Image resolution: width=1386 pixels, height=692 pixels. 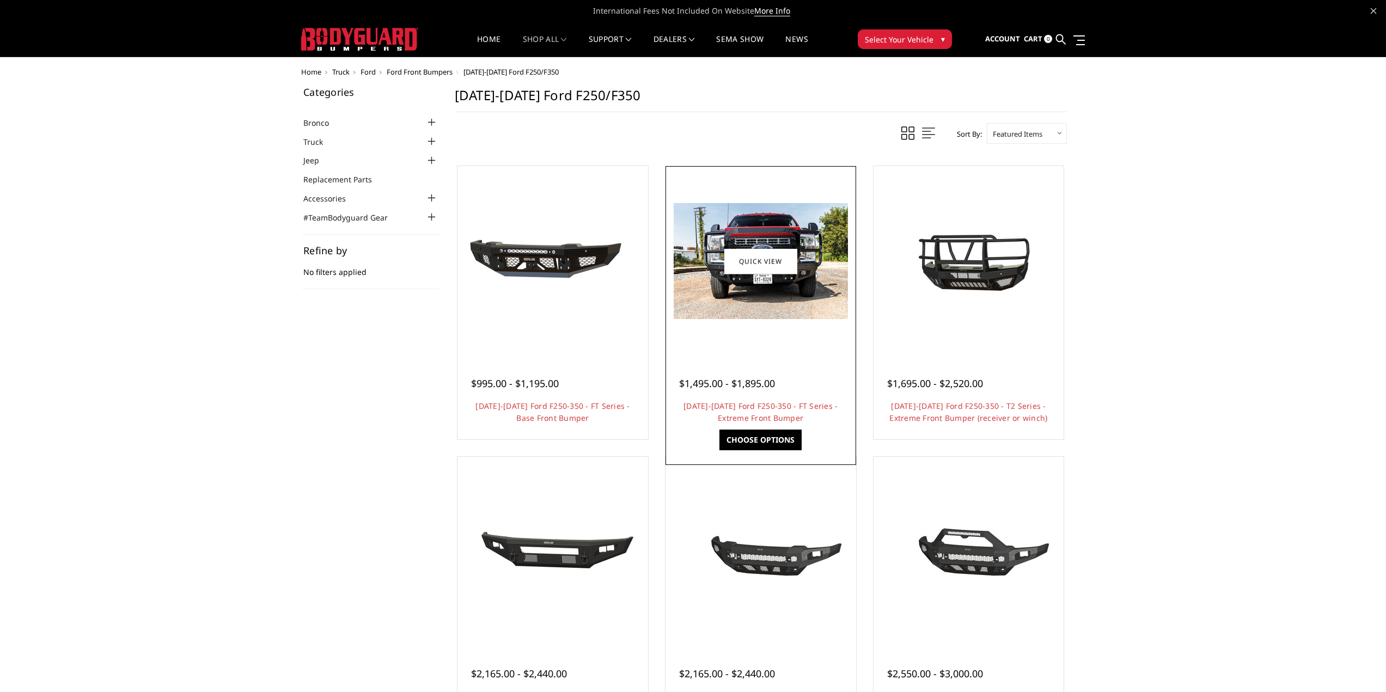 What do you see at coordinates (371, 267) in the screenshot?
I see `div: No filters applied` at bounding box center [371, 267].